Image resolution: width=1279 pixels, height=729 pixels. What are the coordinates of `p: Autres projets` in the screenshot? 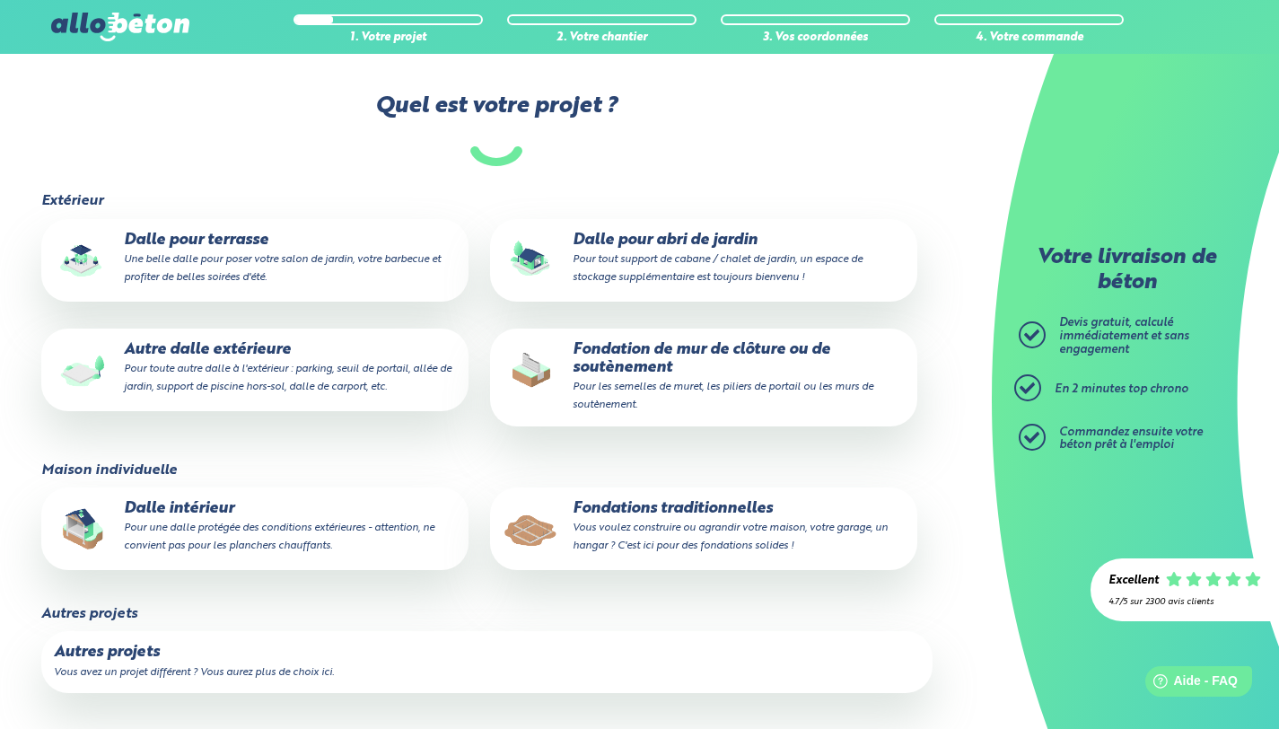 It's located at (487, 653).